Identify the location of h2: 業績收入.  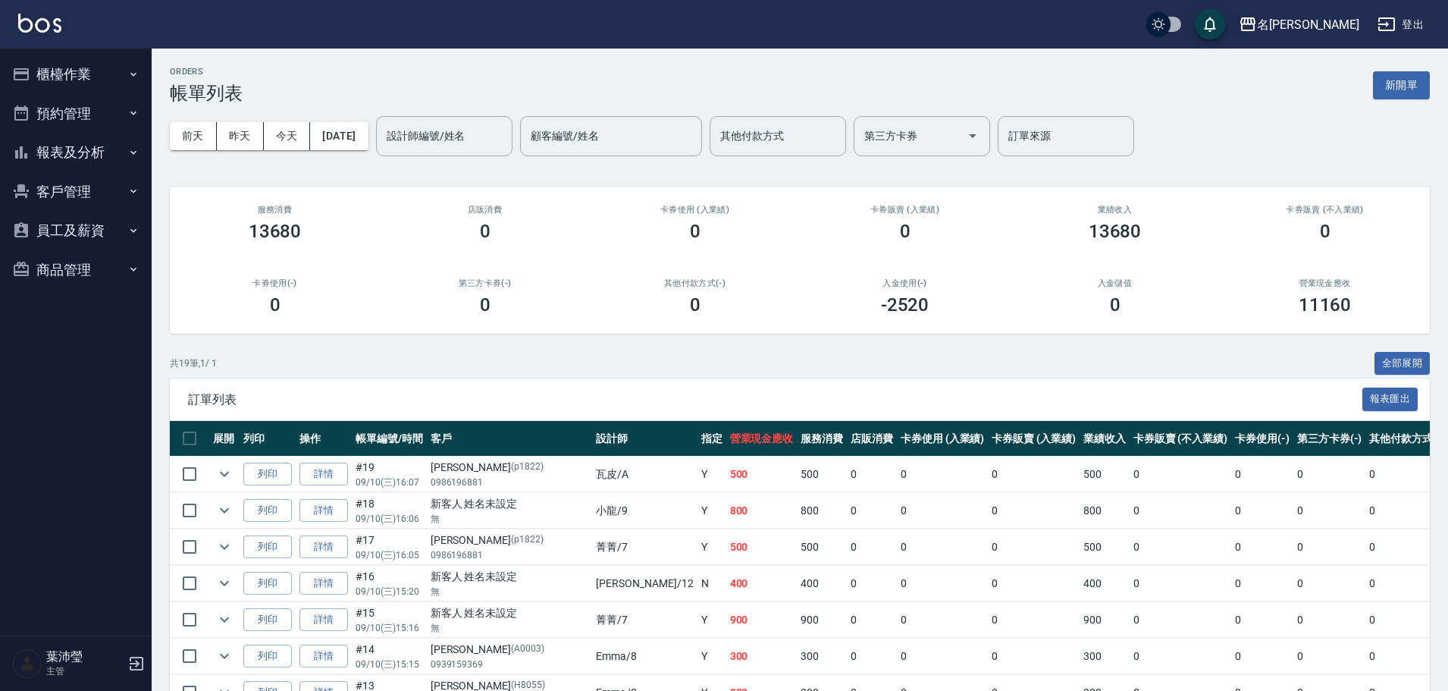
(1115, 209).